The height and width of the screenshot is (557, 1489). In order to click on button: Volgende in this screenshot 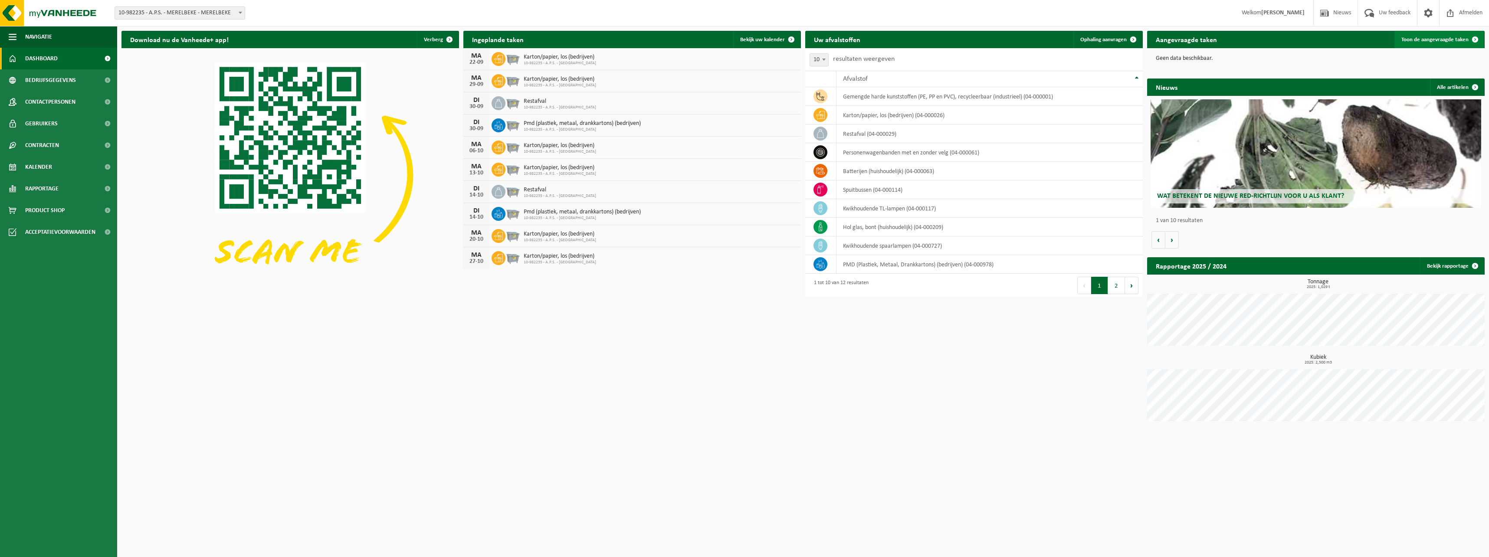, I will do `click(1172, 240)`.